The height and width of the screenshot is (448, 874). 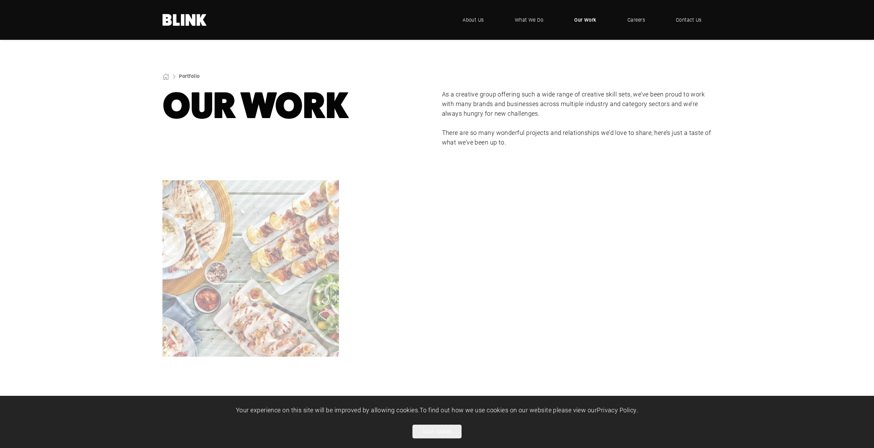 What do you see at coordinates (585, 20) in the screenshot?
I see `span: Our Work` at bounding box center [585, 20].